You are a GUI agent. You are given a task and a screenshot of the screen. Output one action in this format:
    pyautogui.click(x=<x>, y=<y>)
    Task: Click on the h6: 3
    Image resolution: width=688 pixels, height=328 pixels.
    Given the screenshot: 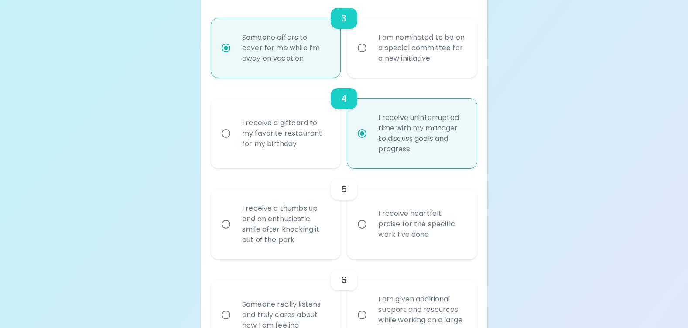 What is the action you would take?
    pyautogui.click(x=344, y=18)
    